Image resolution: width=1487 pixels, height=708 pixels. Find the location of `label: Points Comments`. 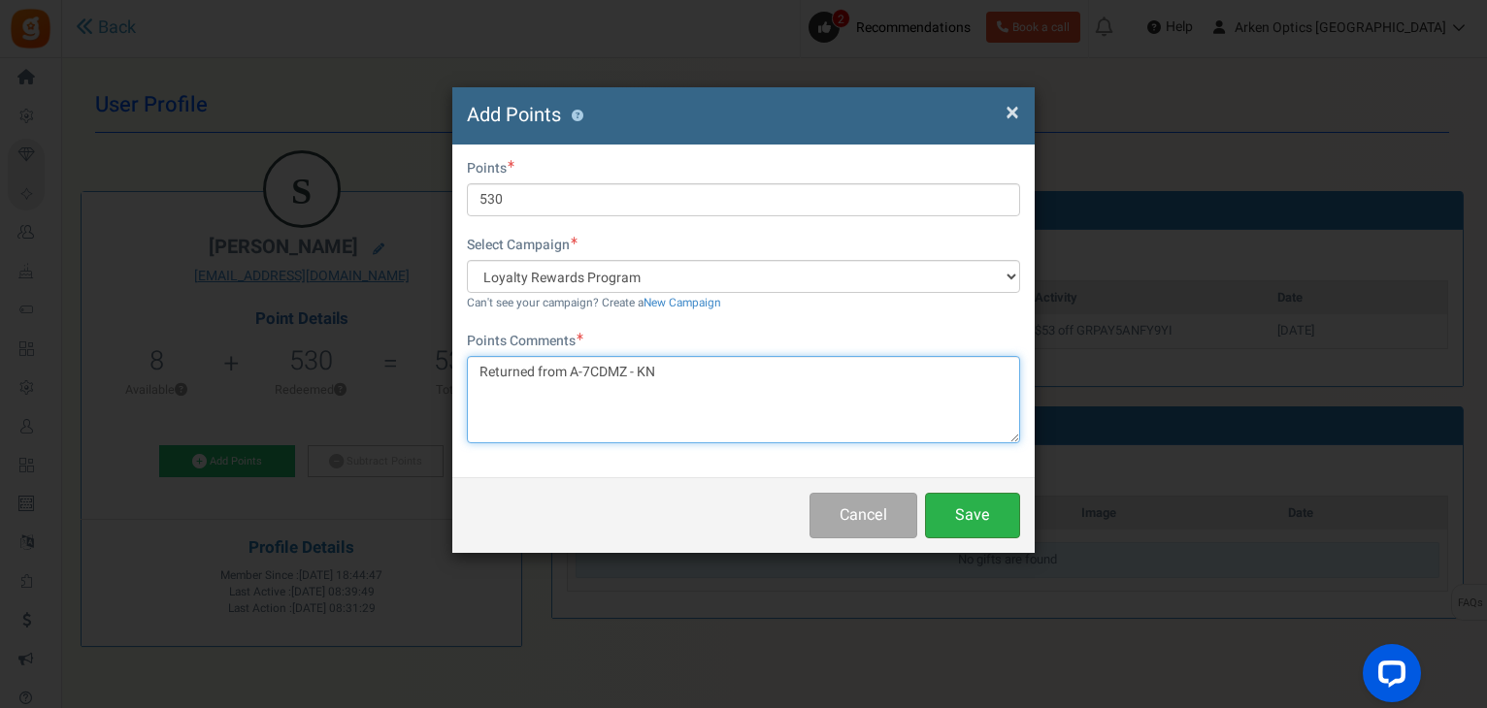

label: Points Comments is located at coordinates (525, 342).